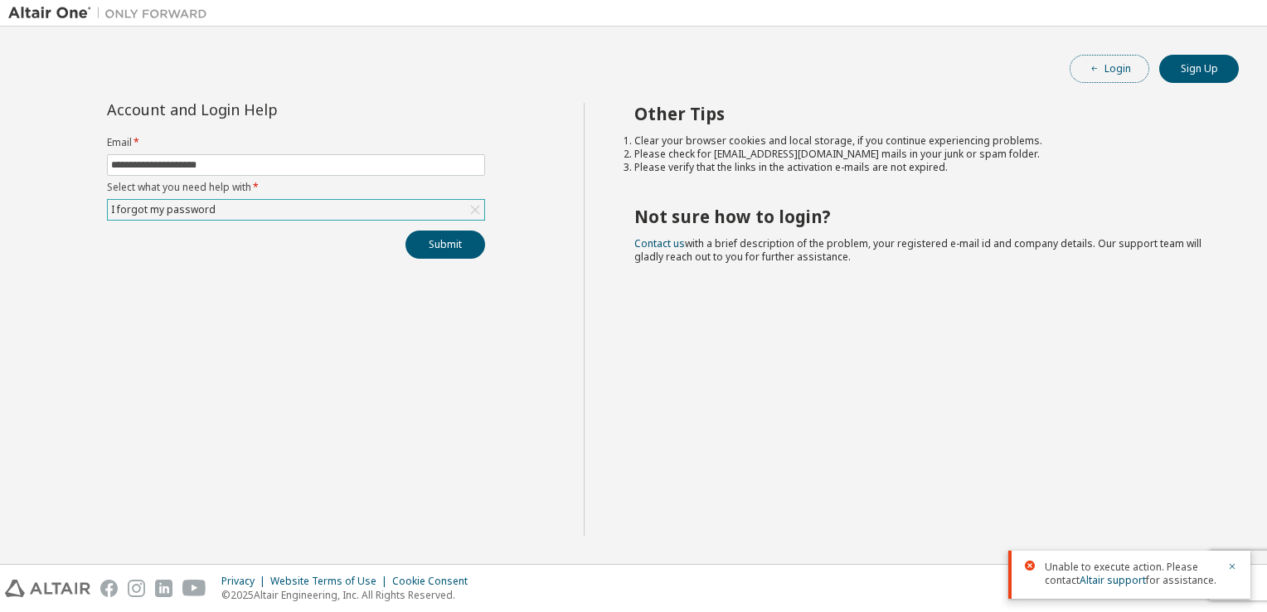 Image resolution: width=1267 pixels, height=612 pixels. What do you see at coordinates (245, 581) in the screenshot?
I see `div: Privacy` at bounding box center [245, 581].